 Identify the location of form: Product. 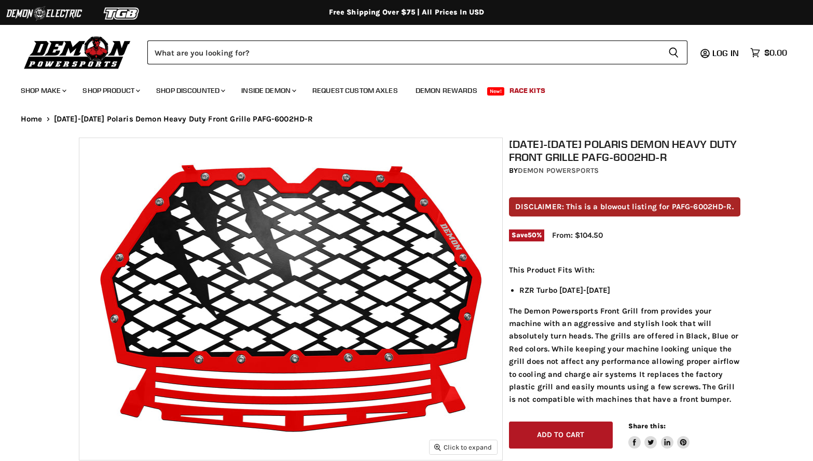
(417, 52).